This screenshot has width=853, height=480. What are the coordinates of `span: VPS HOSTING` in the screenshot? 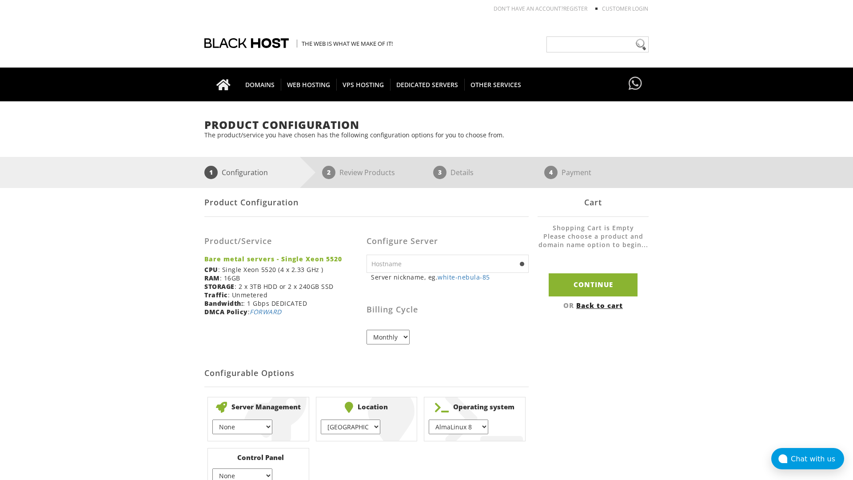 It's located at (363, 84).